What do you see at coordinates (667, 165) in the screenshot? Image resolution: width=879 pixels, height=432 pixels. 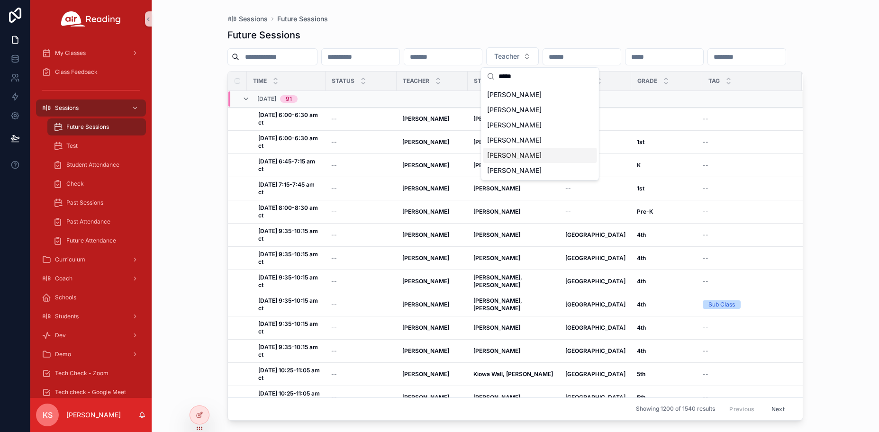 I see `a: K` at bounding box center [667, 165].